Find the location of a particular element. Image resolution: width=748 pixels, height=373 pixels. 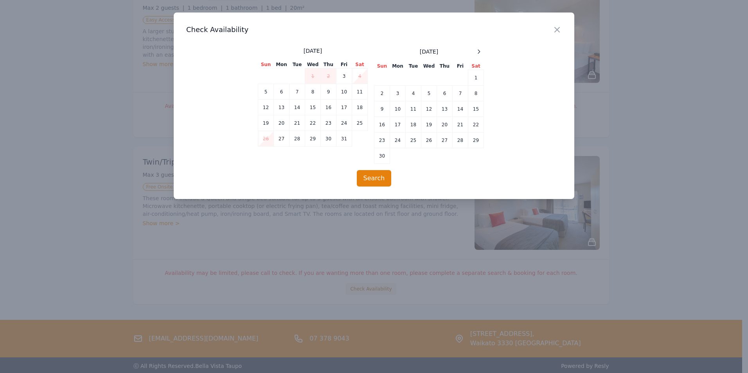

td: 31 is located at coordinates (344, 139).